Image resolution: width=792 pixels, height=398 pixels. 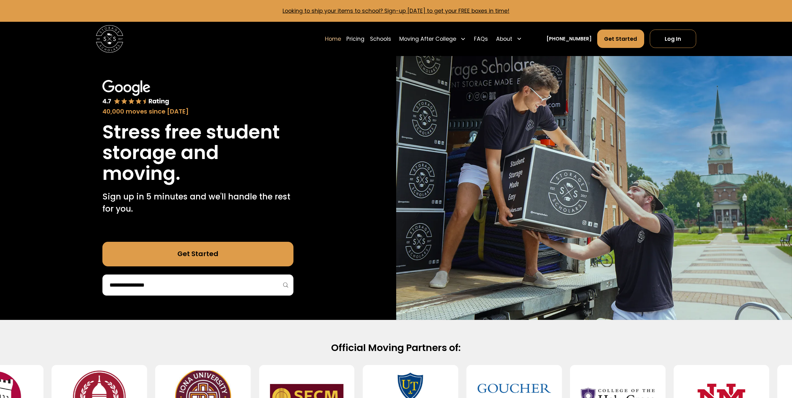 I want to click on a: FAQs, so click(x=481, y=39).